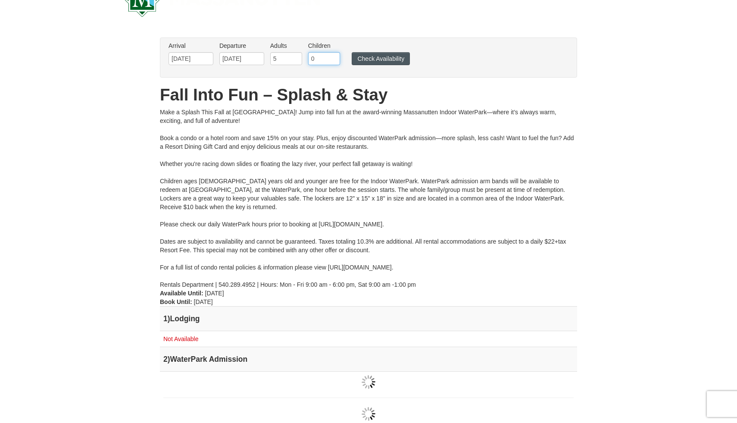 The height and width of the screenshot is (423, 737). Describe the element at coordinates (176, 302) in the screenshot. I see `strong: Book Until:` at that location.